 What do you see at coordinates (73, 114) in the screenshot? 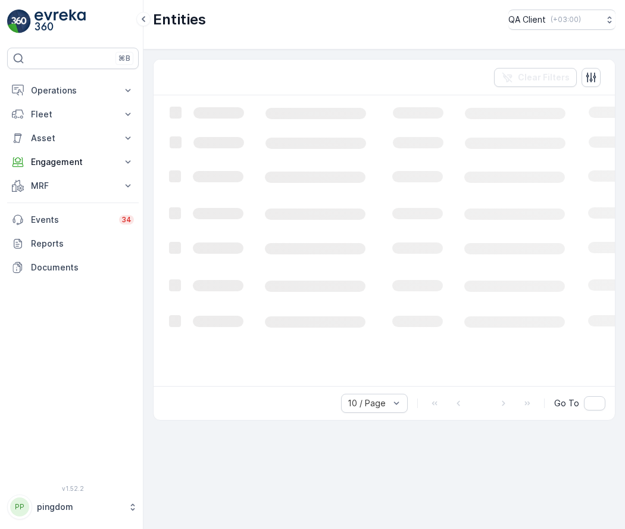
I see `p: Fleet` at bounding box center [73, 114].